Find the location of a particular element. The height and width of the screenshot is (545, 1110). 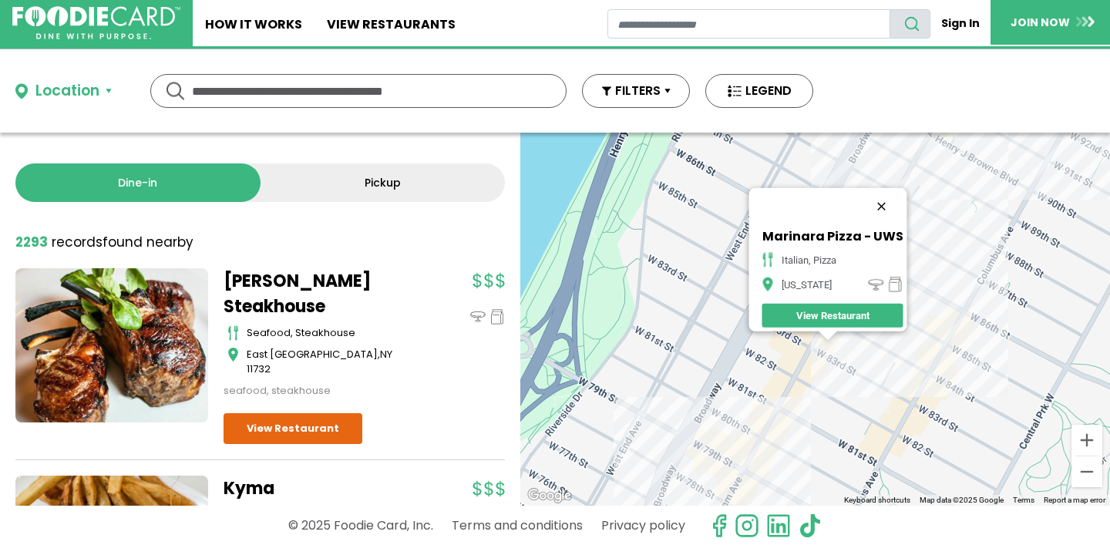

button: FILTERS is located at coordinates (636, 91).